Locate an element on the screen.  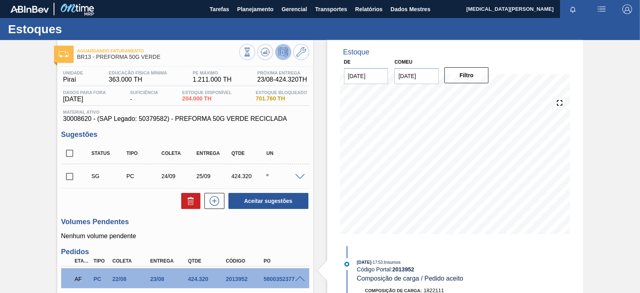
button: Visão Geral dos Estoques is located at coordinates (247, 52).